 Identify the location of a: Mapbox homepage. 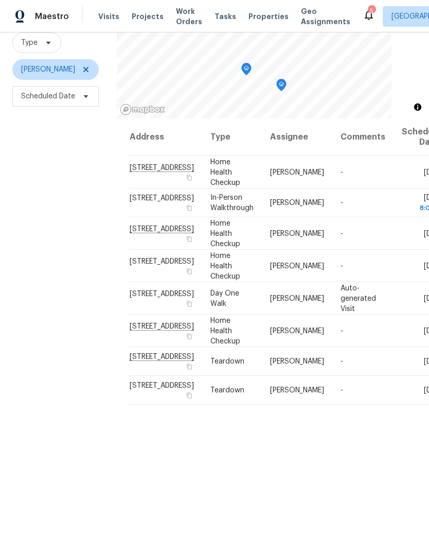
(143, 109).